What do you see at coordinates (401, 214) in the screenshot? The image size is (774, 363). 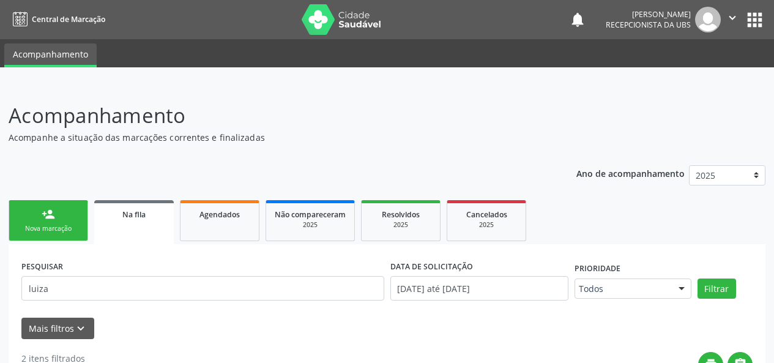 I see `span: Resolvidos` at bounding box center [401, 214].